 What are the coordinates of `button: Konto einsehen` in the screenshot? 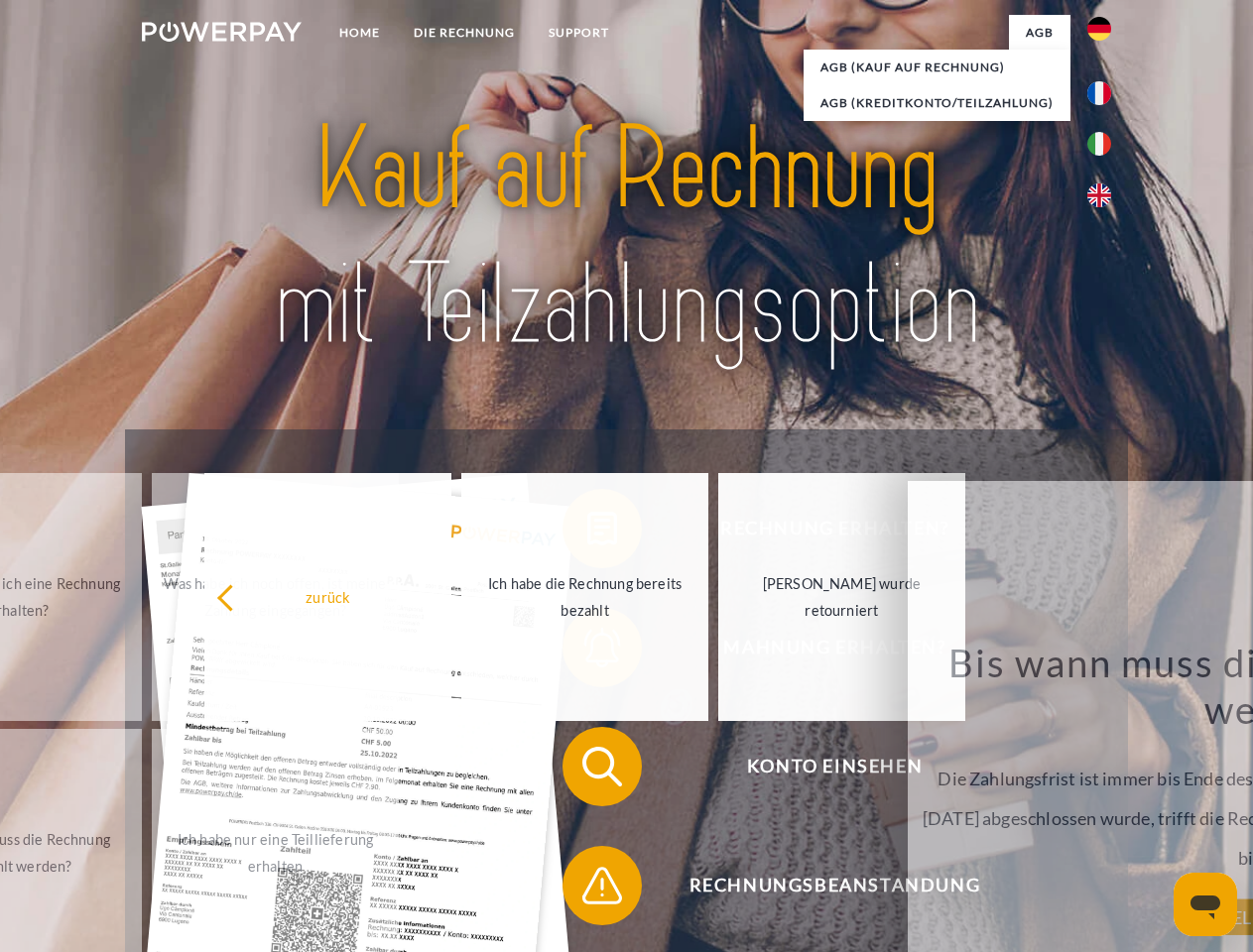 It's located at (820, 766).